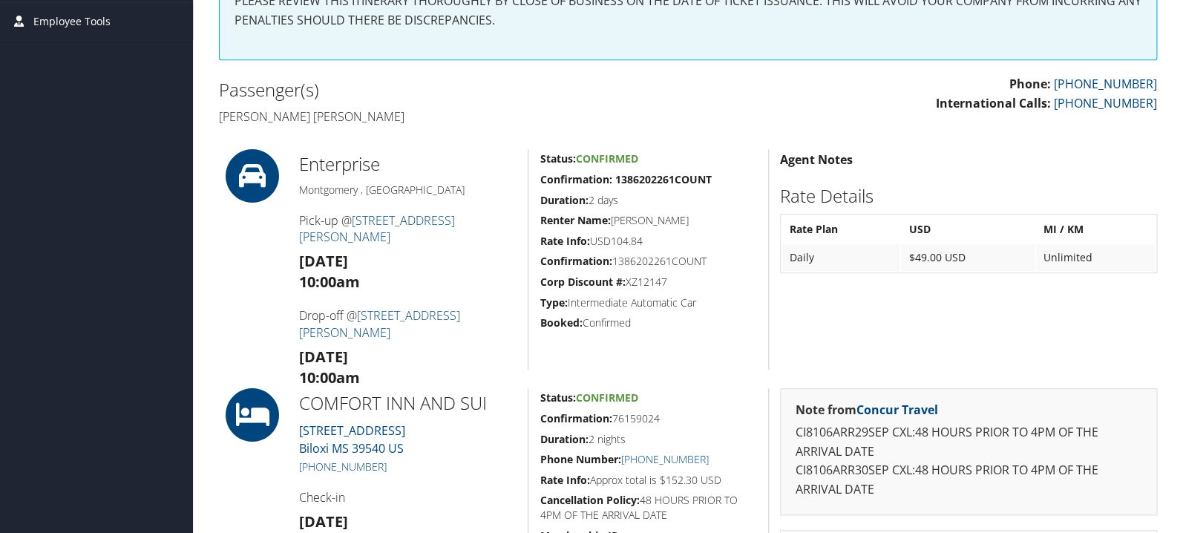  What do you see at coordinates (408, 497) in the screenshot?
I see `h4: Check-in` at bounding box center [408, 497].